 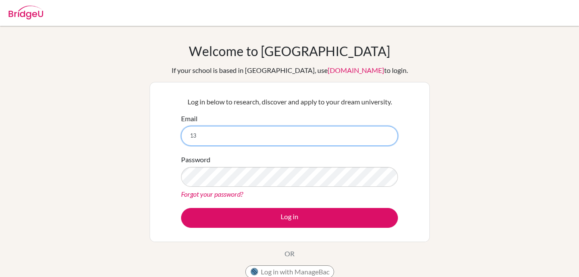 I want to click on button: Log in, so click(x=290, y=218).